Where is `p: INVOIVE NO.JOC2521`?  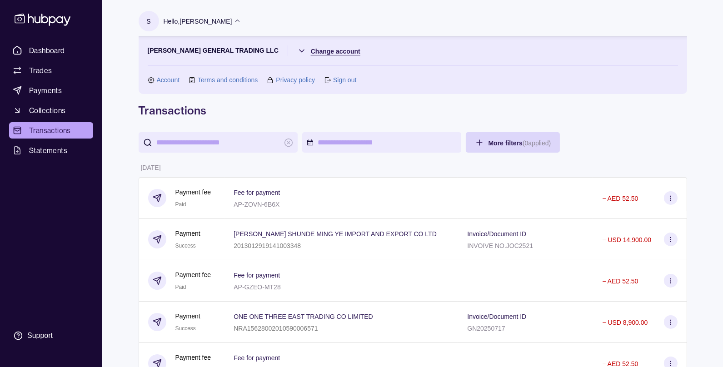 p: INVOIVE NO.JOC2521 is located at coordinates (500, 246).